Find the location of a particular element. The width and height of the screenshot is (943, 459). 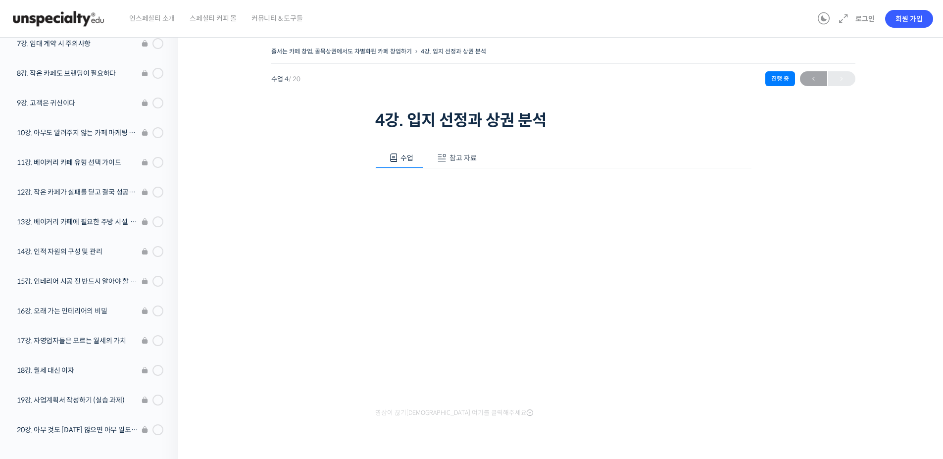

a: 4강. 입지 선정과 상권 분석 is located at coordinates (453, 51).